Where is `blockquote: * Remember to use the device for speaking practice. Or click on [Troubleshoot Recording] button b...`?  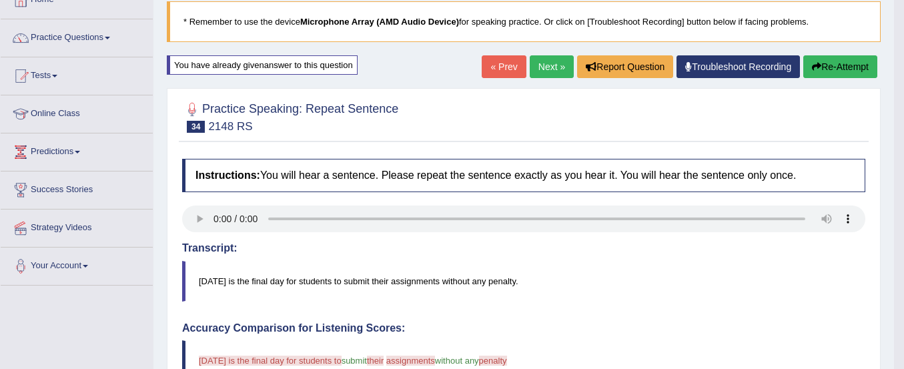 blockquote: * Remember to use the device for speaking practice. Or click on [Troubleshoot Recording] button b... is located at coordinates (524, 21).